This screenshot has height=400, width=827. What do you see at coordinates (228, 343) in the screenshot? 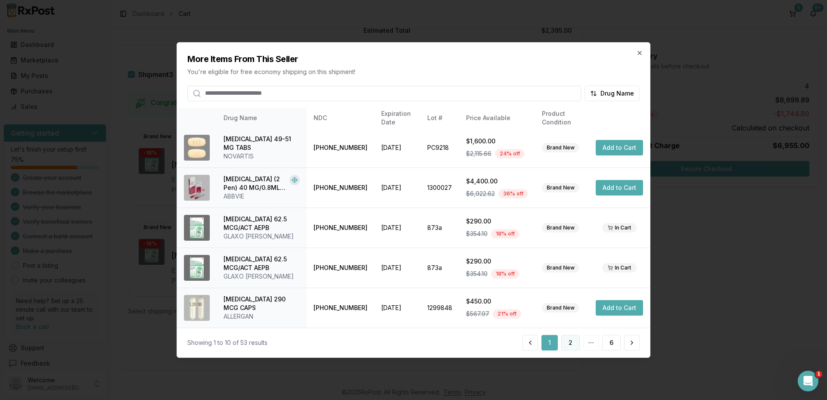
I see `div: Showing 1 to 10 of 53 results` at bounding box center [228, 343].